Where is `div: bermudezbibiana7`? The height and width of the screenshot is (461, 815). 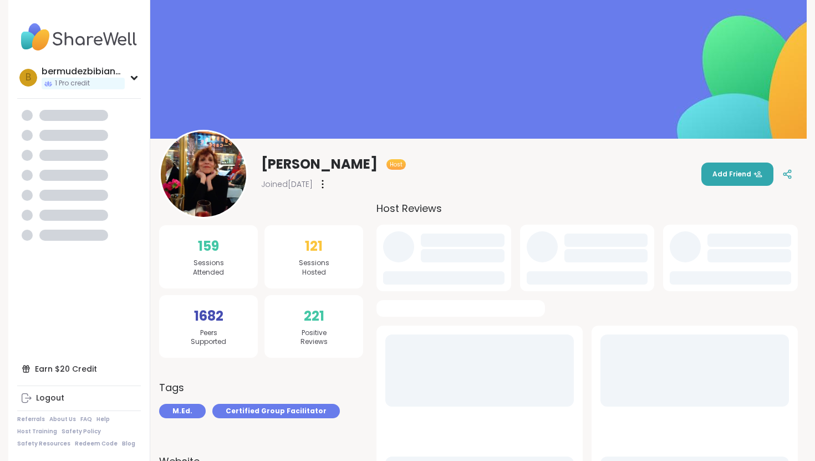
div: bermudezbibiana7 is located at coordinates (83, 72).